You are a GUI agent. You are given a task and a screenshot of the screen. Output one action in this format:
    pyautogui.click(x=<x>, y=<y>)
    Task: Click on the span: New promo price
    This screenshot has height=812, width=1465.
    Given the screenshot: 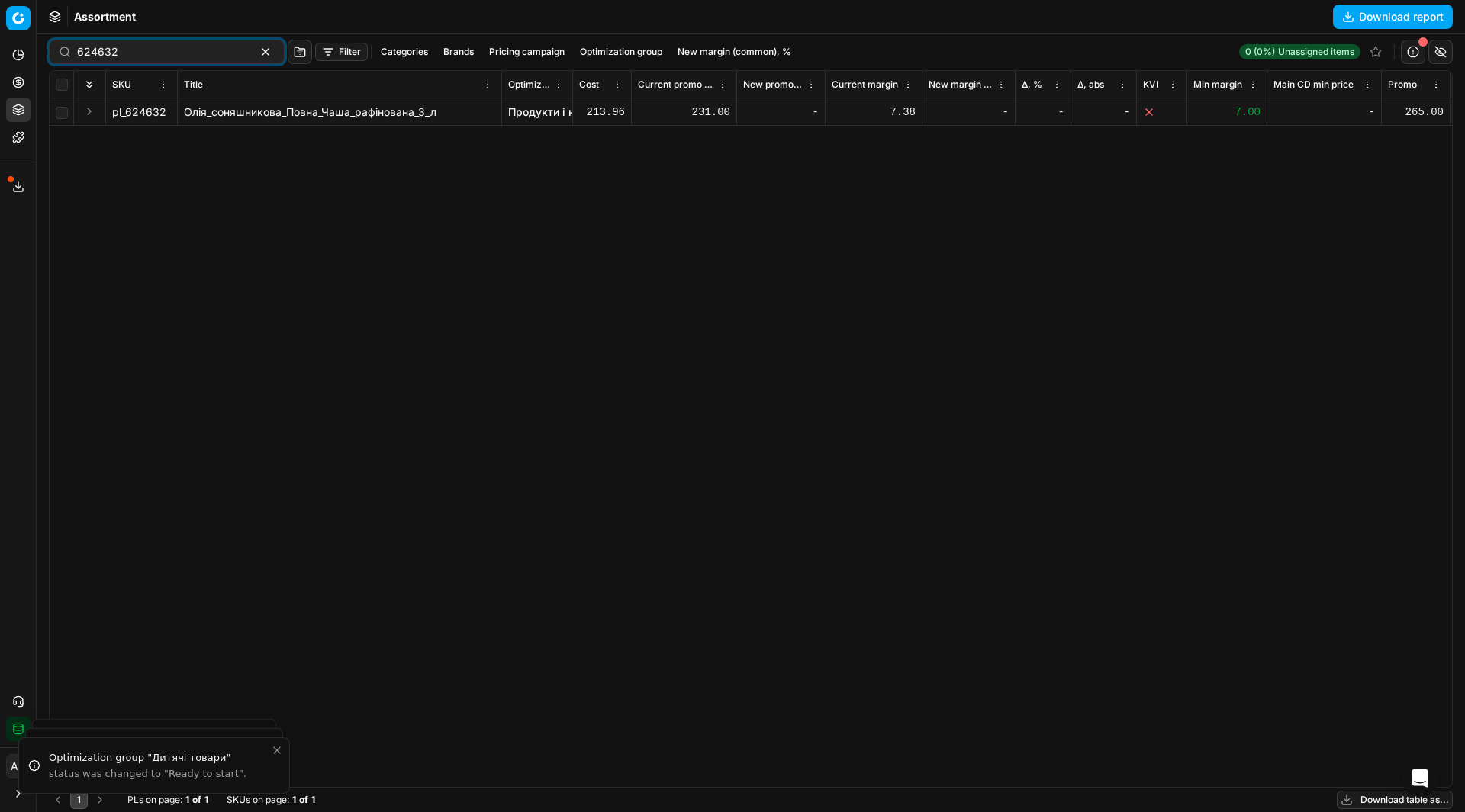 What is the action you would take?
    pyautogui.click(x=773, y=85)
    